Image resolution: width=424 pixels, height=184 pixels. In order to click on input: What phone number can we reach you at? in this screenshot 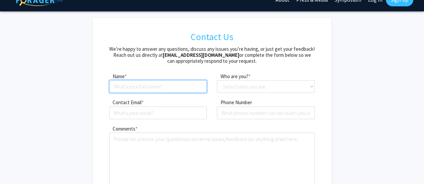, I will do `click(266, 113)`.